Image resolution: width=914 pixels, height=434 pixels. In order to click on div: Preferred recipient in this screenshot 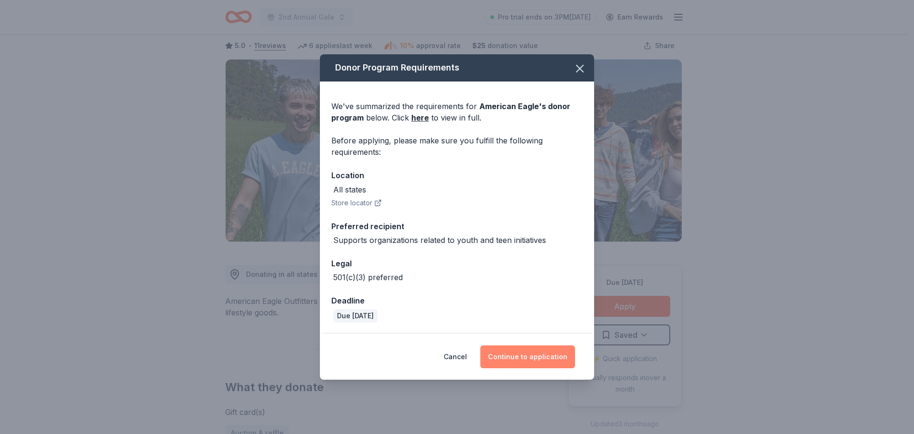, I will do `click(457, 226)`.